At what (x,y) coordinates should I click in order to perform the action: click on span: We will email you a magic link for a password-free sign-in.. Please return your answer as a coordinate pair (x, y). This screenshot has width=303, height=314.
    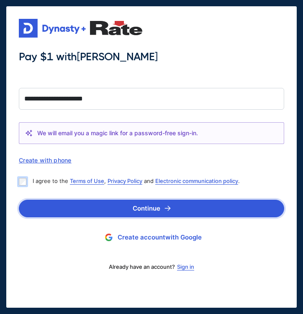
    Looking at the image, I should click on (157, 133).